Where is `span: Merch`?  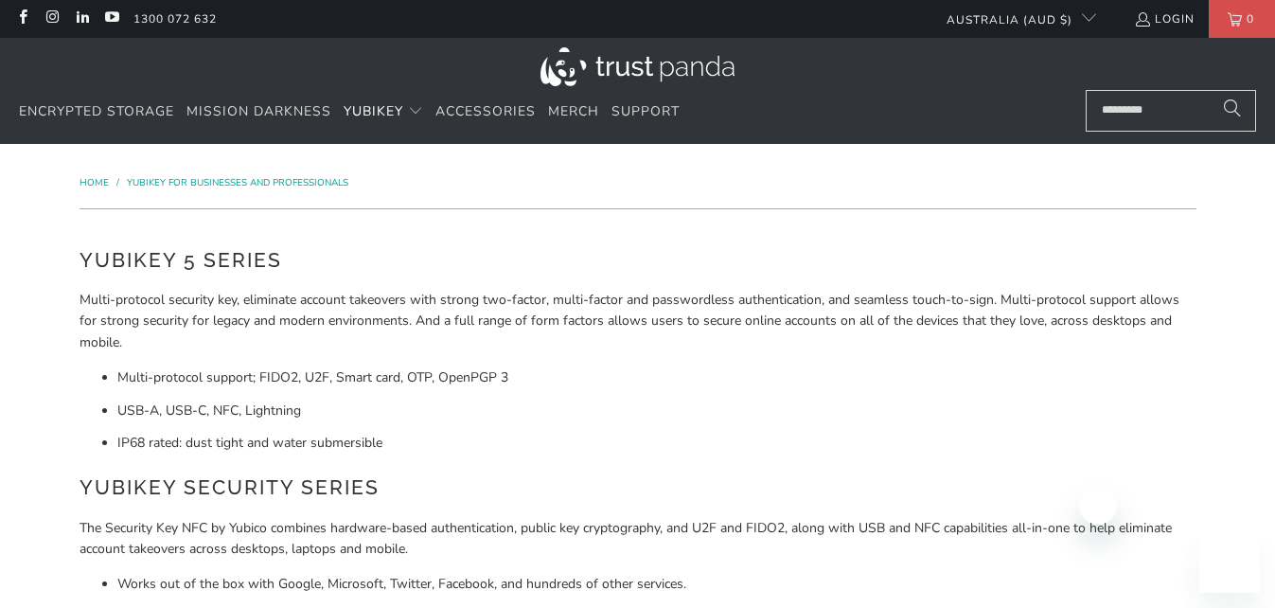
span: Merch is located at coordinates (574, 111).